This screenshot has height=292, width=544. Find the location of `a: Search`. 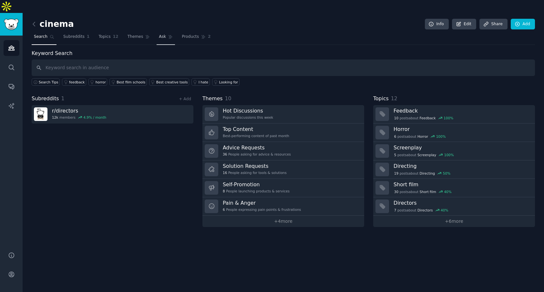

a: Search is located at coordinates (44, 38).